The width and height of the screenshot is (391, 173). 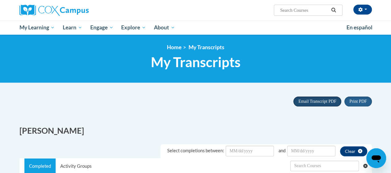 I want to click on span: Engage, so click(x=102, y=27).